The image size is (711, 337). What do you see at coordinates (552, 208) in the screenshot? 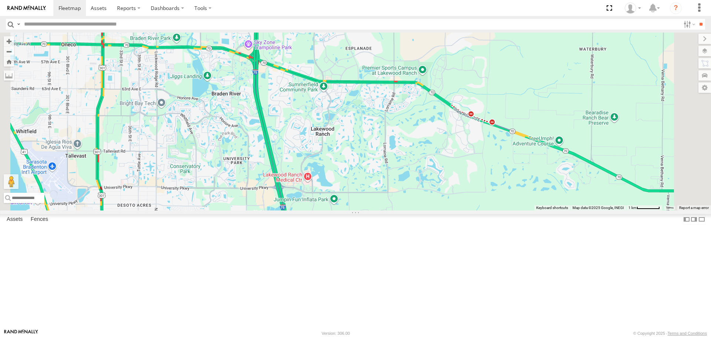
I see `button: Keyboard shortcuts` at bounding box center [552, 208].